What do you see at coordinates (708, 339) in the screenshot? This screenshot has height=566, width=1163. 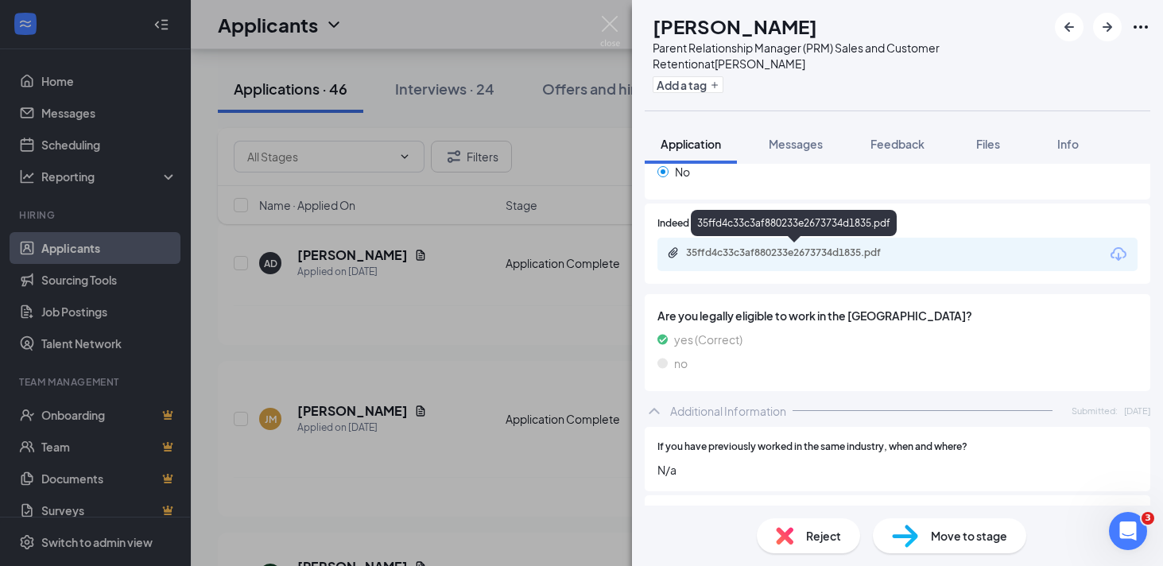 I see `span: yes (Correct)` at bounding box center [708, 339].